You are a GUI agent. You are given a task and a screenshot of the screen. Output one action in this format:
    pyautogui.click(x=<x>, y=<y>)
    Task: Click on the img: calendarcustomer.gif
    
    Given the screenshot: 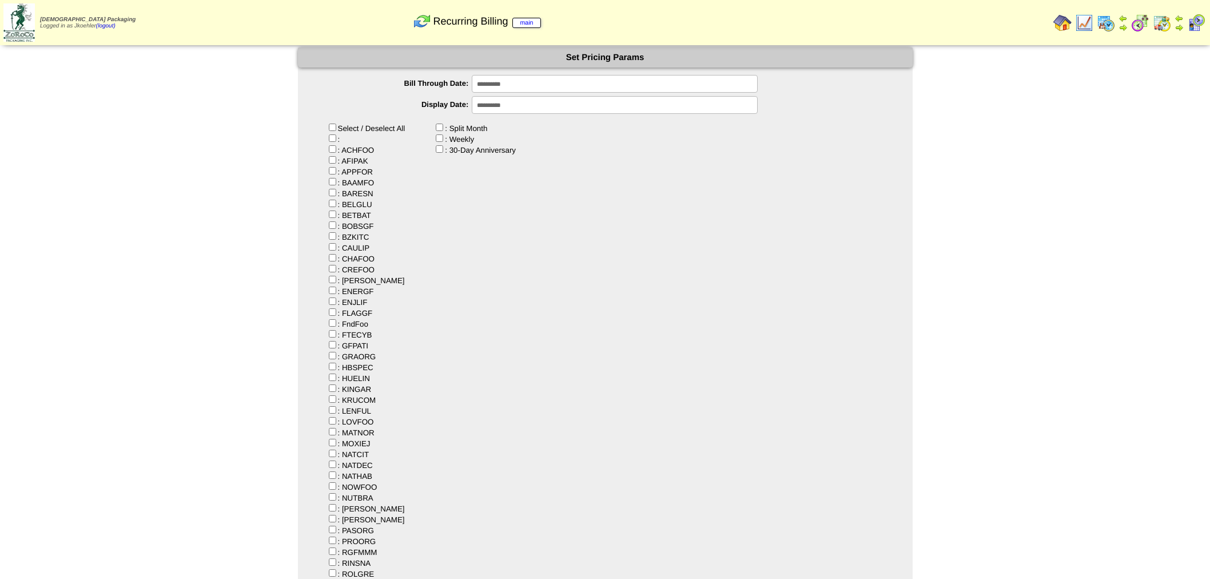 What is the action you would take?
    pyautogui.click(x=1196, y=23)
    